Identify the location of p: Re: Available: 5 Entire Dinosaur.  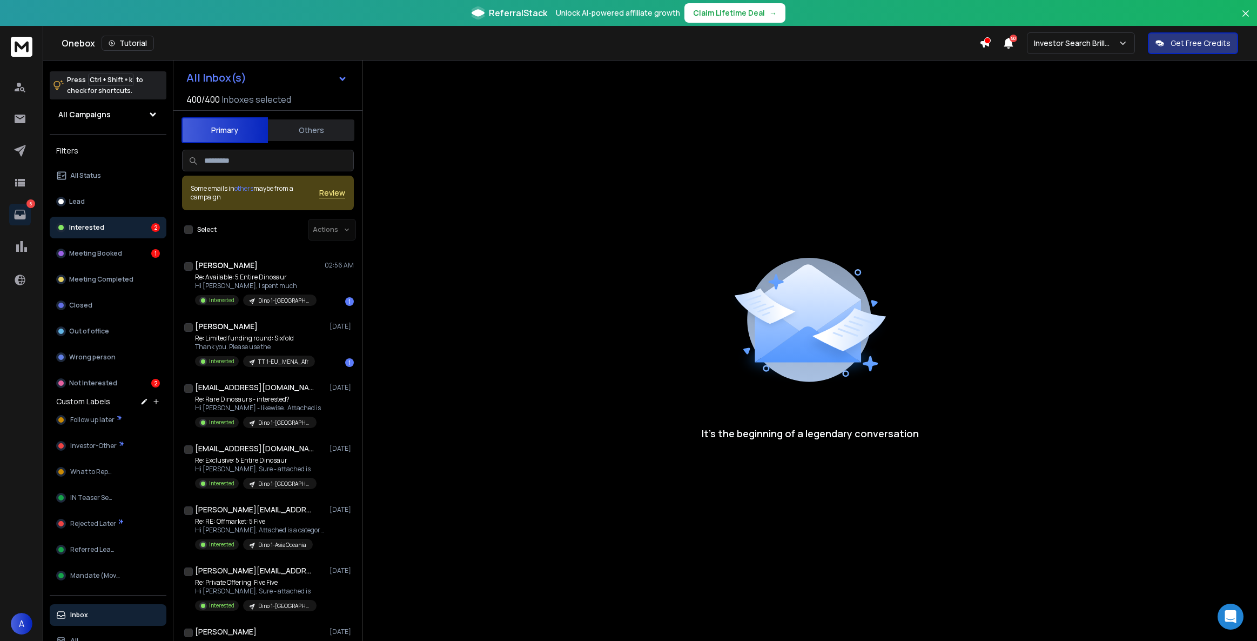
(256, 277).